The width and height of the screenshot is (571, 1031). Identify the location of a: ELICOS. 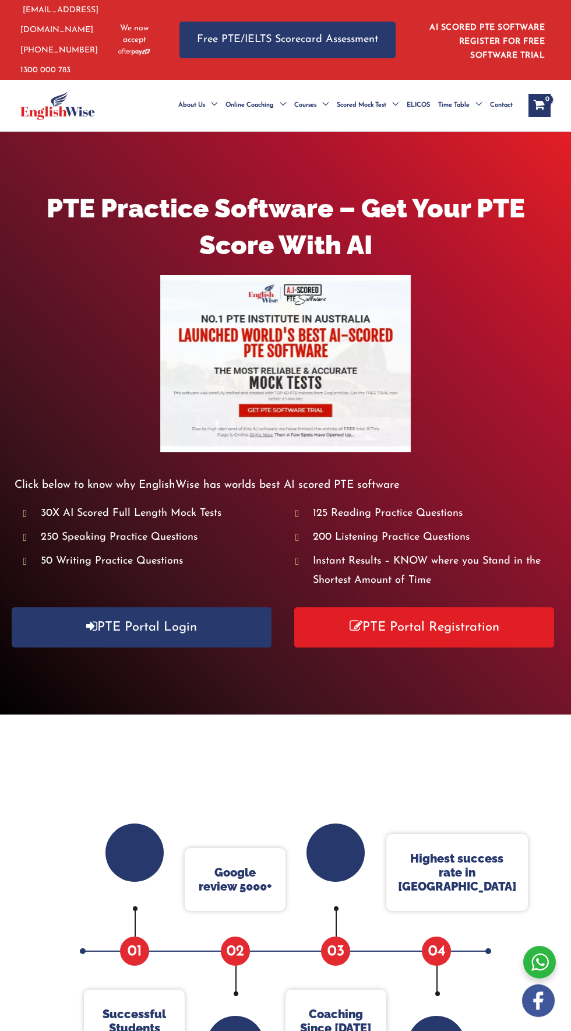
(418, 105).